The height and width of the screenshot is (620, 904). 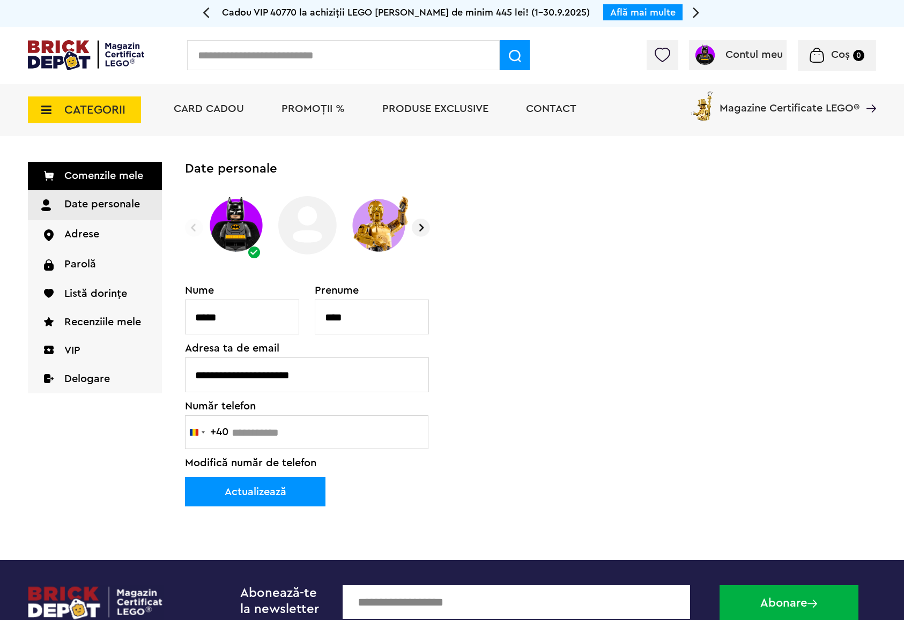 I want to click on a: Adrese, so click(x=95, y=235).